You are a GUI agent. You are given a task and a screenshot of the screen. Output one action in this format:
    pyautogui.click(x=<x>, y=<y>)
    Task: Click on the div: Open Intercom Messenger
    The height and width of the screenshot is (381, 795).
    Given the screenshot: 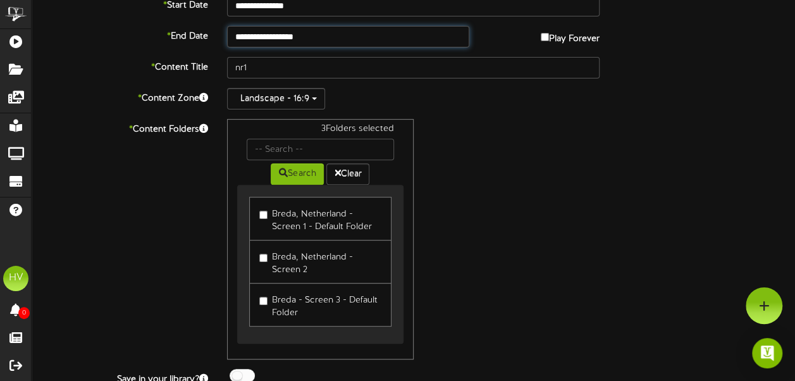 What is the action you would take?
    pyautogui.click(x=767, y=353)
    